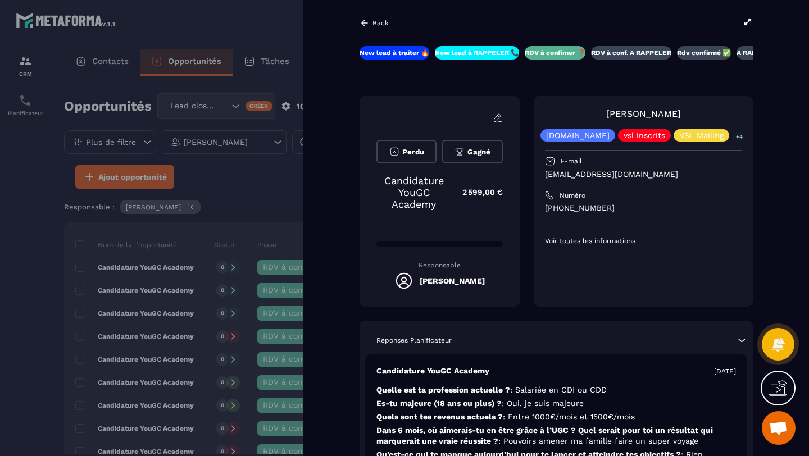 This screenshot has height=456, width=809. Describe the element at coordinates (556, 390) in the screenshot. I see `p: Quelle est ta profession actuelle ?` at that location.